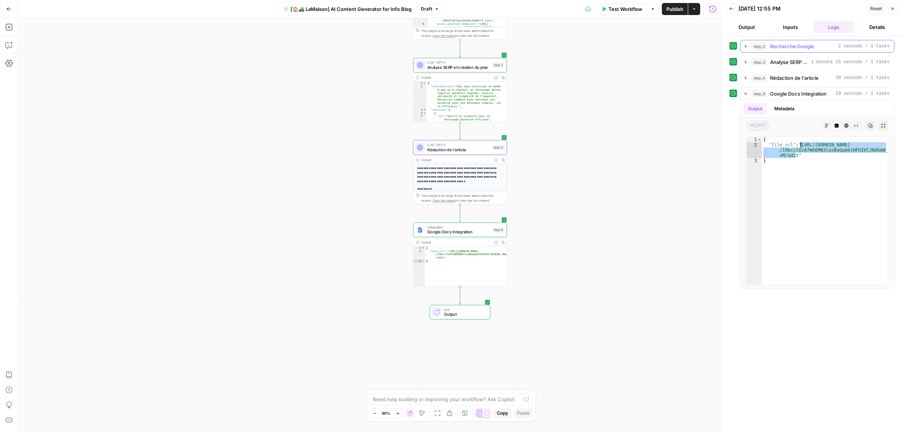  I want to click on span: End, so click(464, 309).